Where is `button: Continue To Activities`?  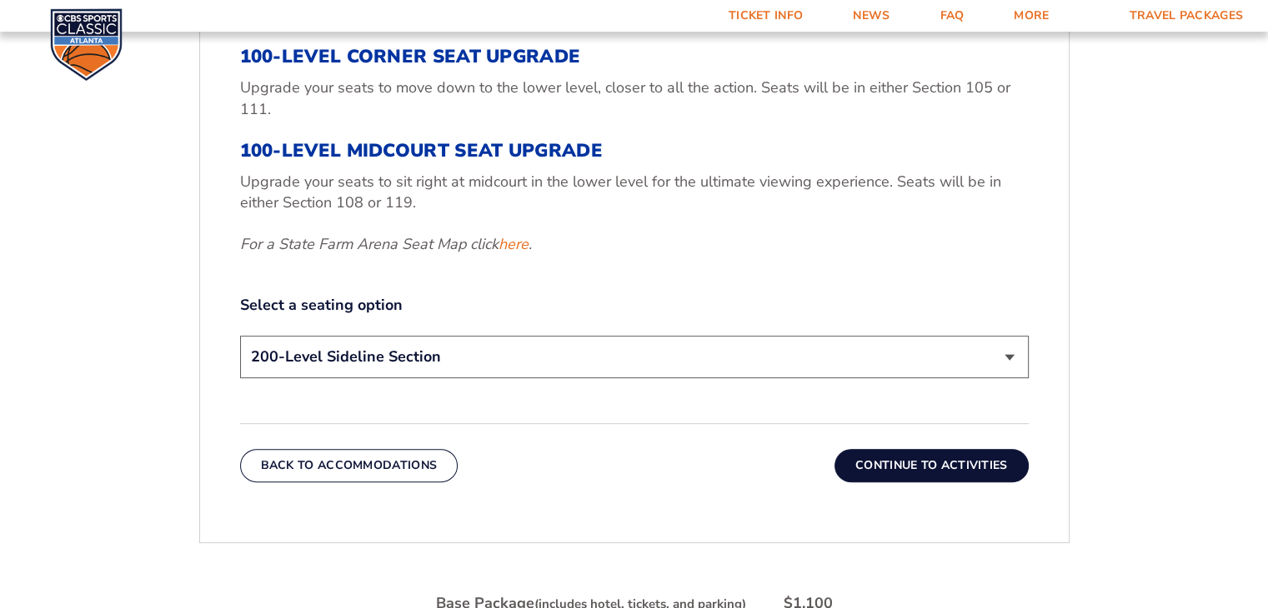 button: Continue To Activities is located at coordinates (931, 466).